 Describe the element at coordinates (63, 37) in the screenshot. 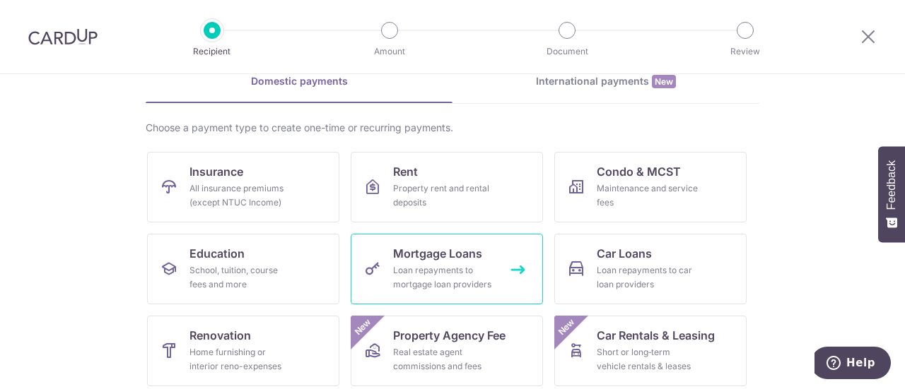

I see `img: CardUp` at that location.